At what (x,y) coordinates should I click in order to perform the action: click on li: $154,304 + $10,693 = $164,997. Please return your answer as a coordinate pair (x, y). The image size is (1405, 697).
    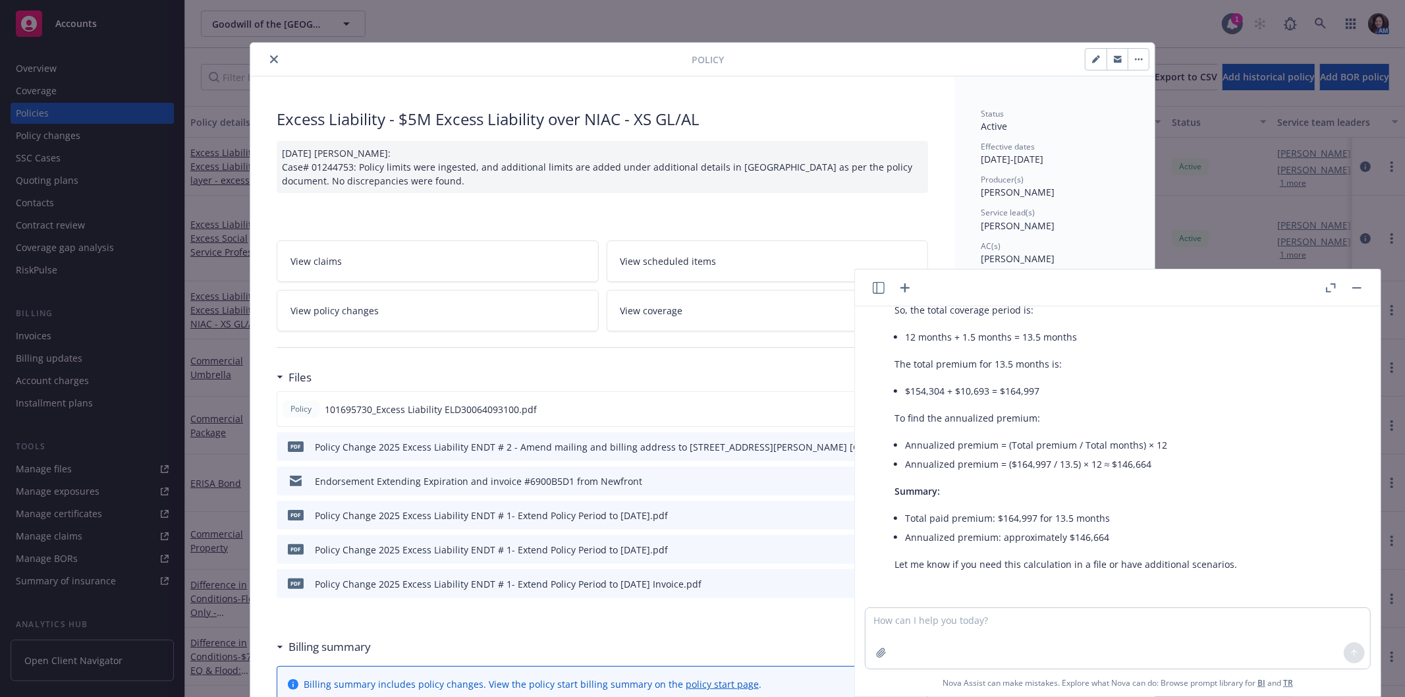
    Looking at the image, I should click on (1128, 391).